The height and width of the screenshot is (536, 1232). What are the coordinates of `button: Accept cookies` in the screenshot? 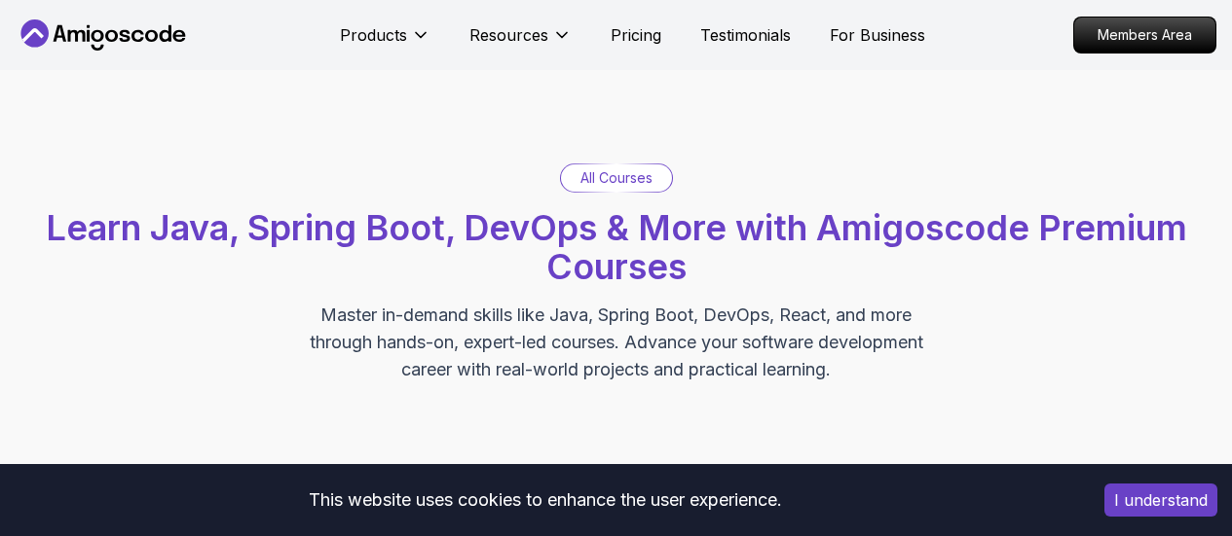 It's located at (1160, 500).